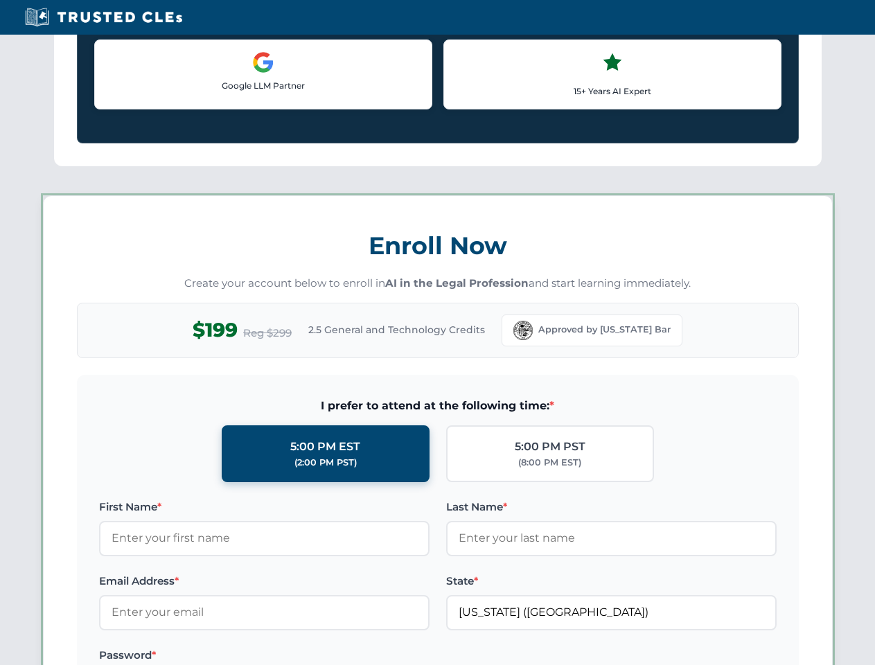  What do you see at coordinates (611, 581) in the screenshot?
I see `label: State` at bounding box center [611, 581].